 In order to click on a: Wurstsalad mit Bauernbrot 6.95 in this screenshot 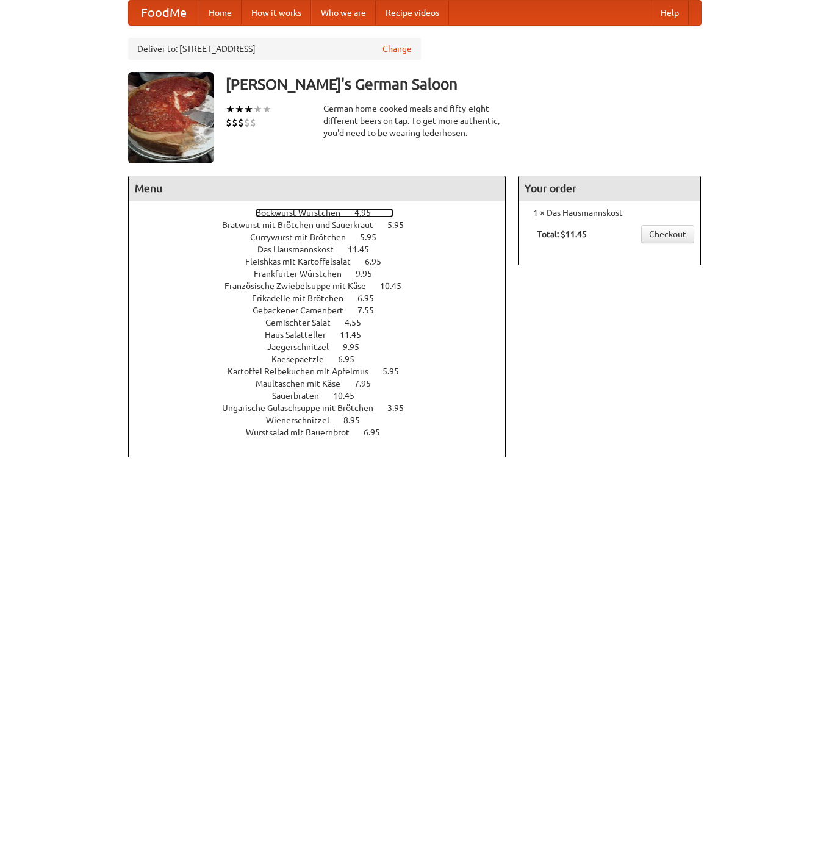, I will do `click(324, 433)`.